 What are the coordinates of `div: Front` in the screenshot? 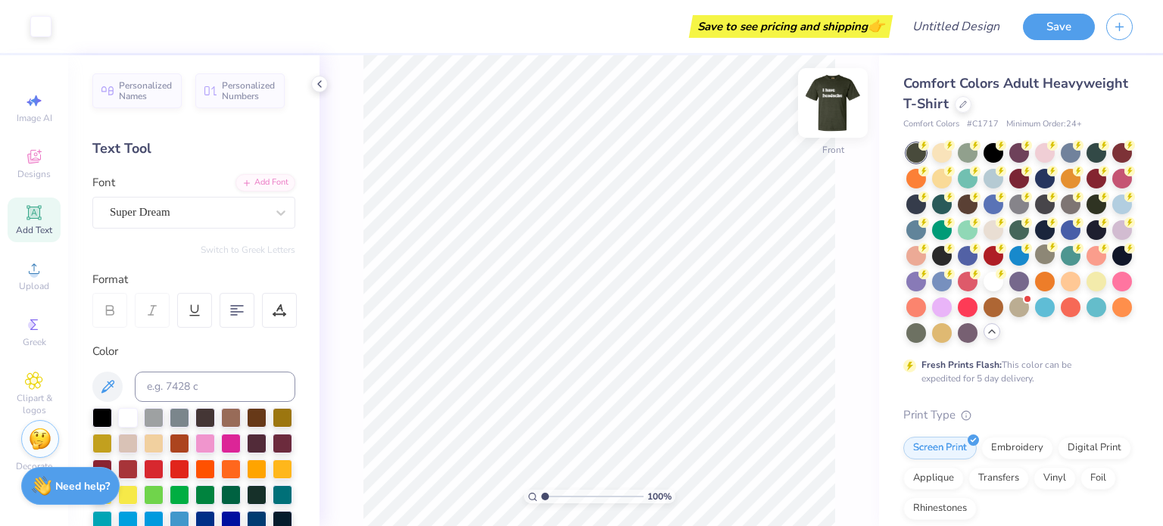 It's located at (833, 150).